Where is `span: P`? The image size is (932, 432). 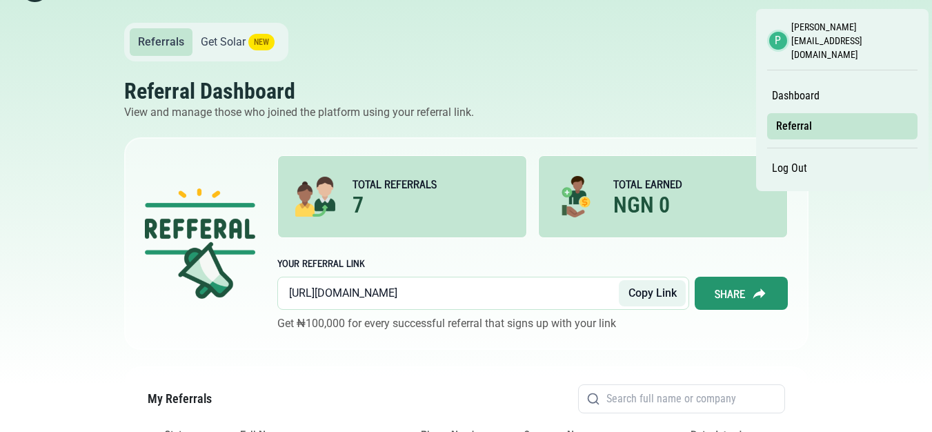
span: P is located at coordinates (777, 41).